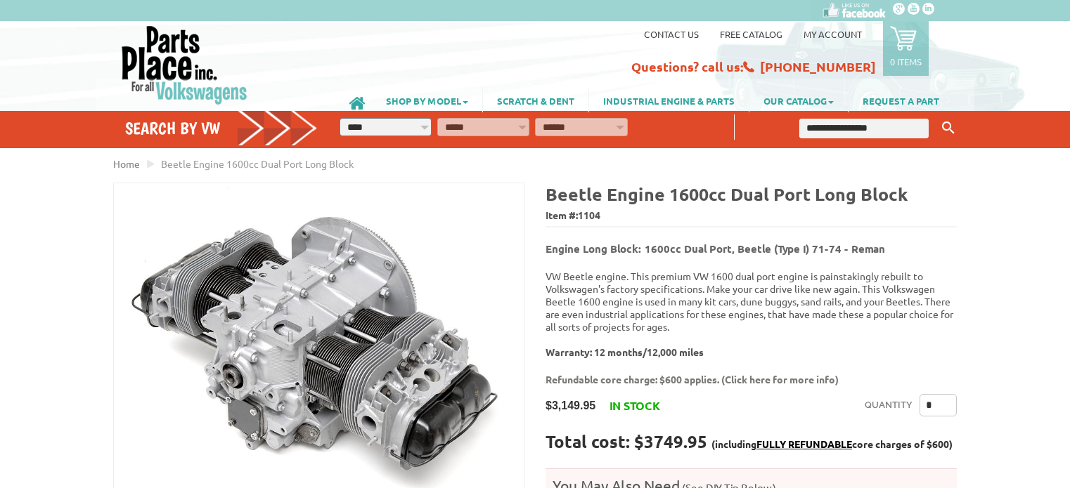  I want to click on p: Refundable core charge: $600 applies. ( ), so click(746, 380).